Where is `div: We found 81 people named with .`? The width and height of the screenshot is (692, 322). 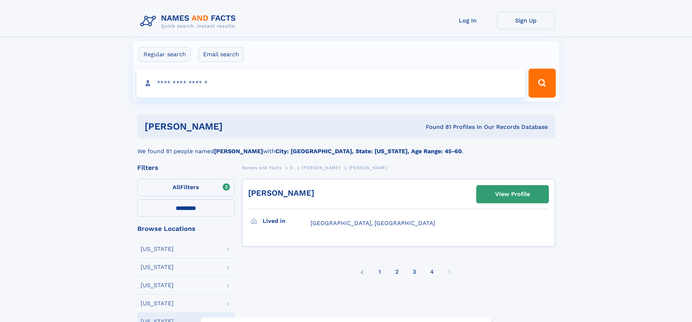 div: We found 81 people named with . is located at coordinates (346, 147).